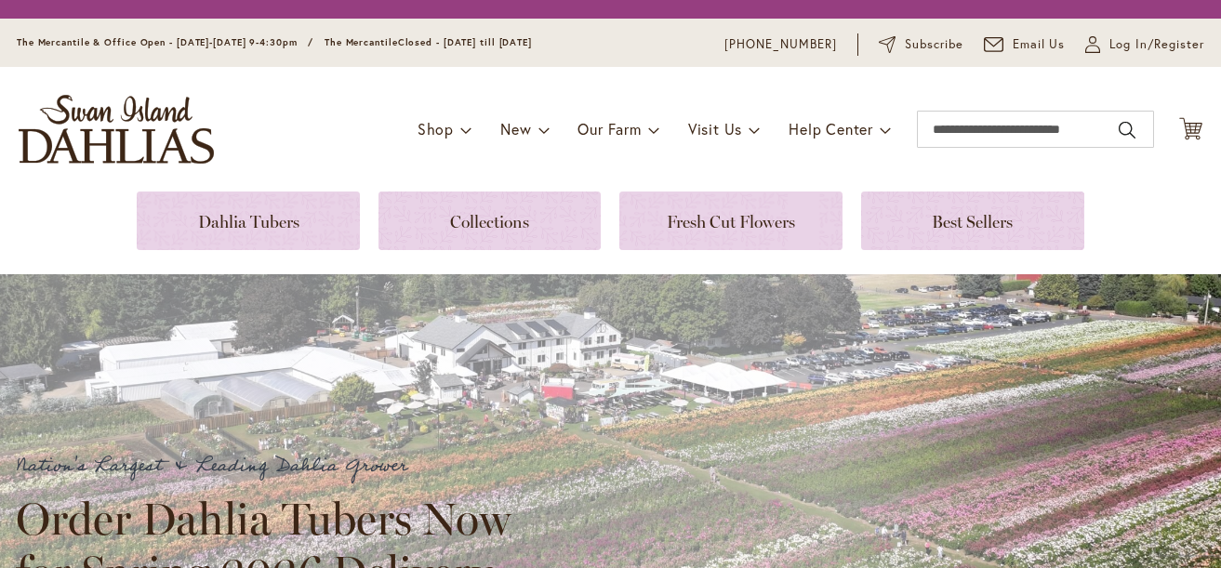  Describe the element at coordinates (271, 466) in the screenshot. I see `p: Nation's Largest & Leading Dahlia Grower` at that location.